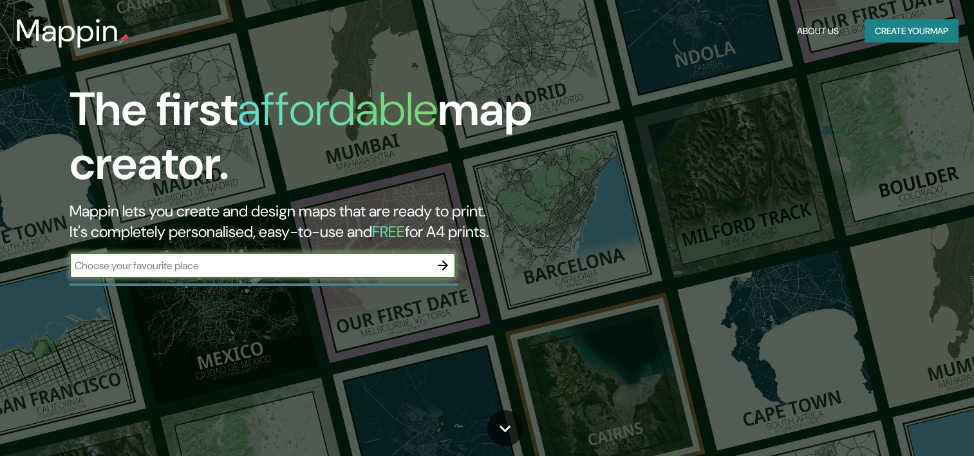 Image resolution: width=974 pixels, height=456 pixels. What do you see at coordinates (817, 31) in the screenshot?
I see `button: About Us` at bounding box center [817, 31].